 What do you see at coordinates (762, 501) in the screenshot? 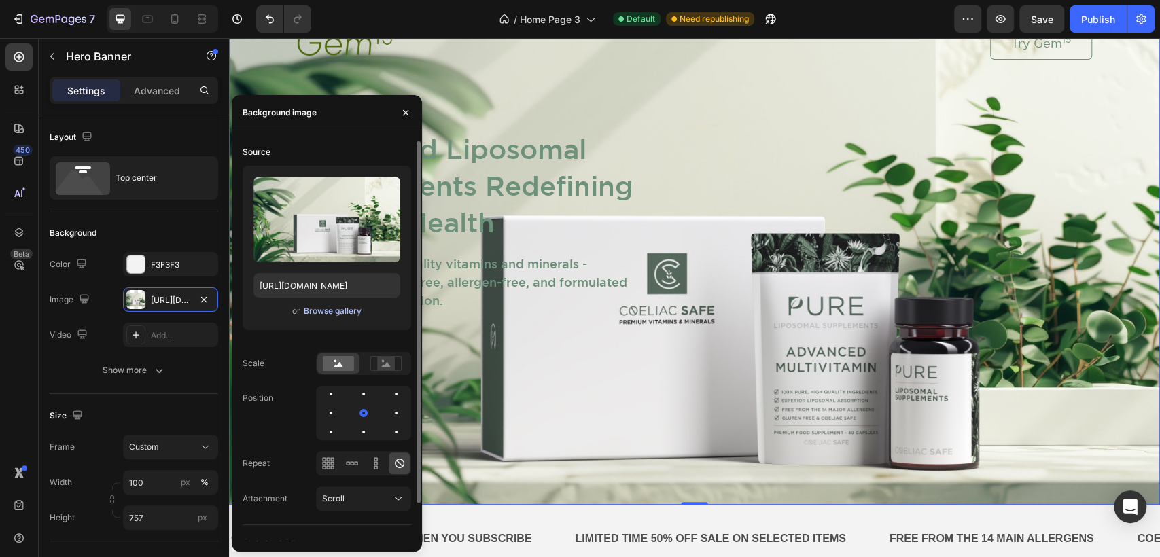
I see `p: FREE FROM THE 14 MAIN ALLERGENS` at bounding box center [762, 501].